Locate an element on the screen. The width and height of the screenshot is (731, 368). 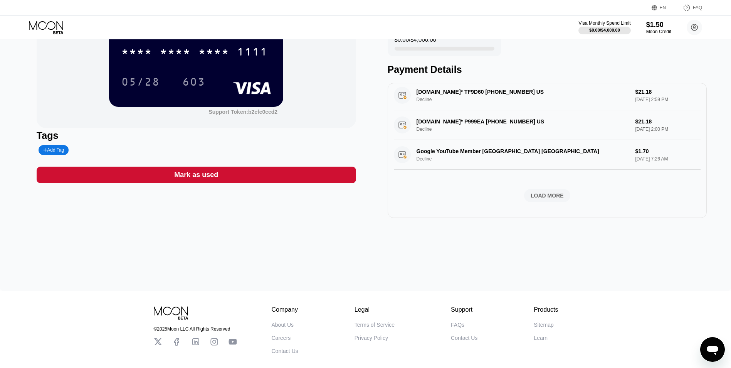
div: Add Tag is located at coordinates (54, 150).